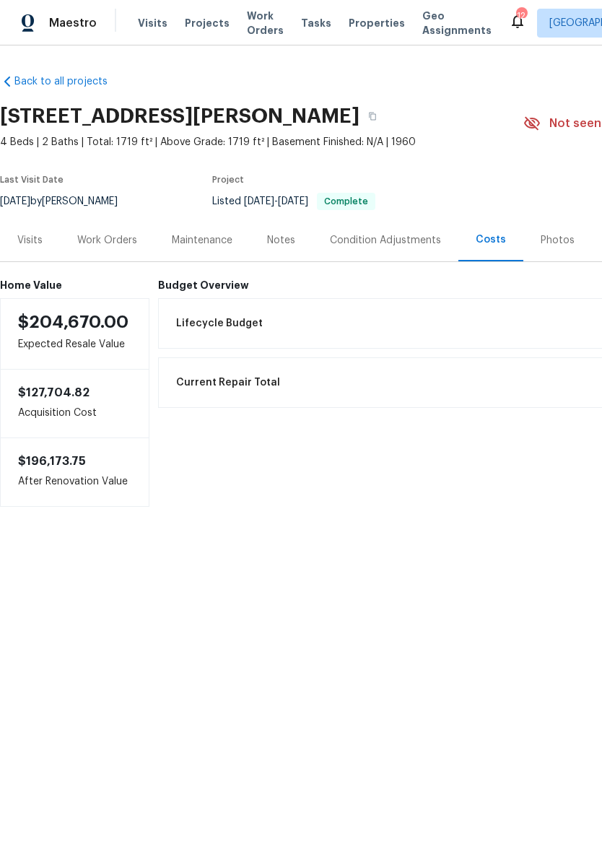  What do you see at coordinates (219, 323) in the screenshot?
I see `span: Lifecycle Budget` at bounding box center [219, 323].